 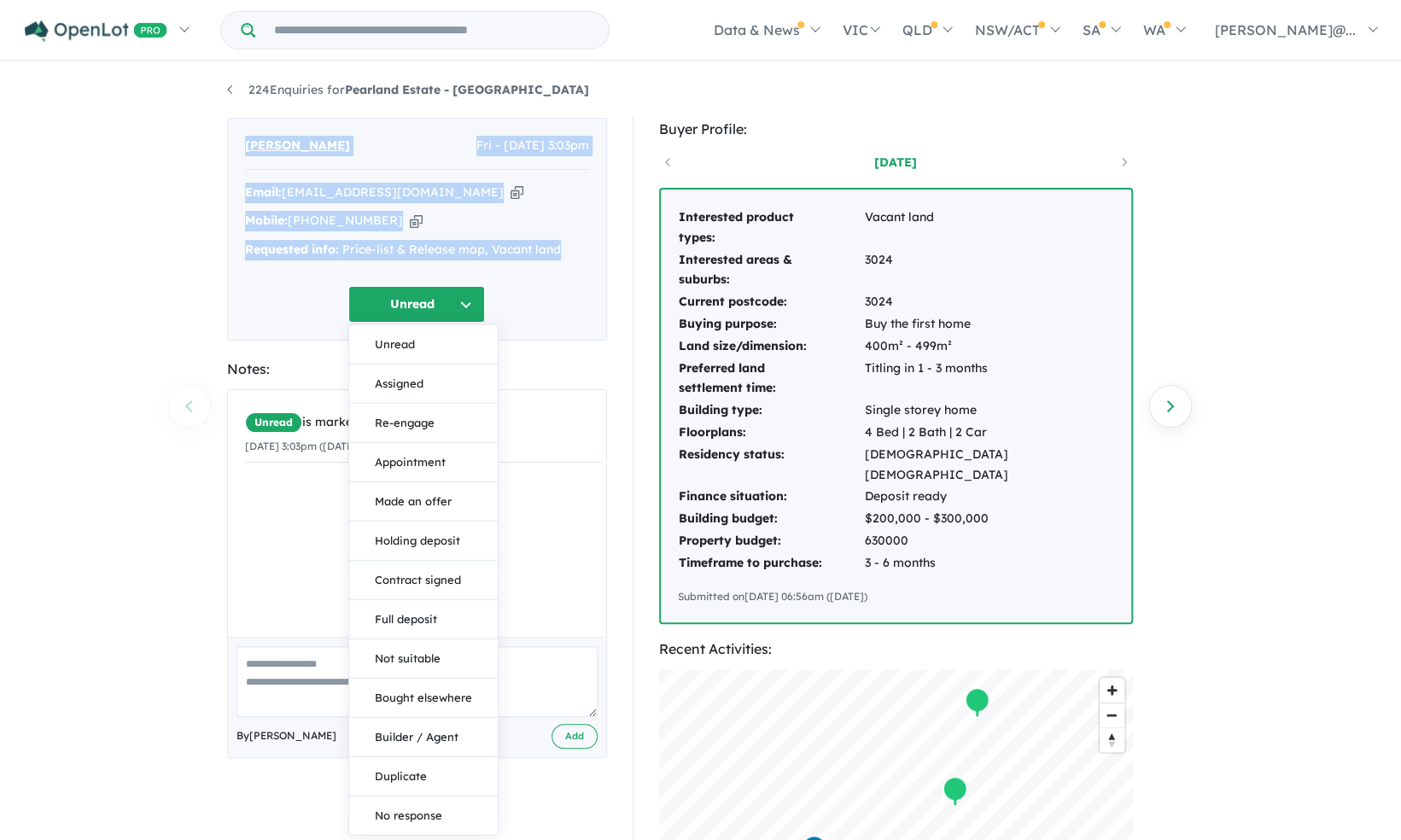 I want to click on strong: Email:, so click(x=263, y=192).